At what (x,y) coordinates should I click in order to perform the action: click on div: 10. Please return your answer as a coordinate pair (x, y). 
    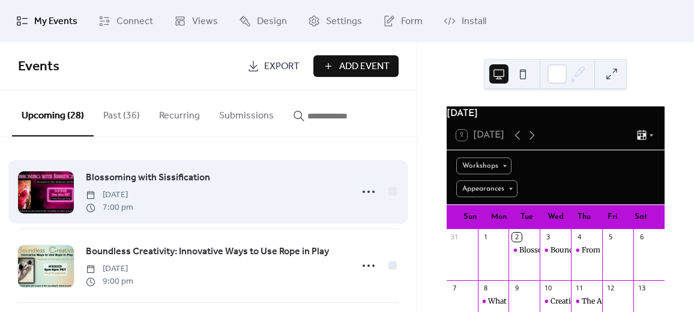
    Looking at the image, I should click on (548, 288).